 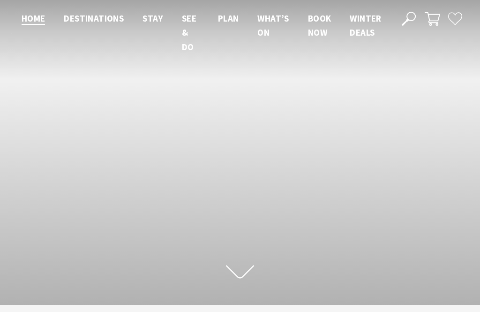 What do you see at coordinates (391, 284) in the screenshot?
I see `a: EXPLORE WINTER DEALS` at bounding box center [391, 284].